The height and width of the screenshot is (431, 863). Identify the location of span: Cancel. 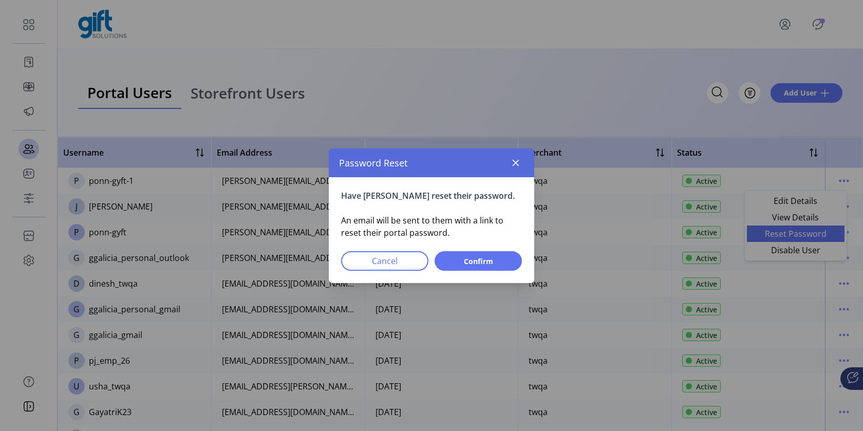
(385, 261).